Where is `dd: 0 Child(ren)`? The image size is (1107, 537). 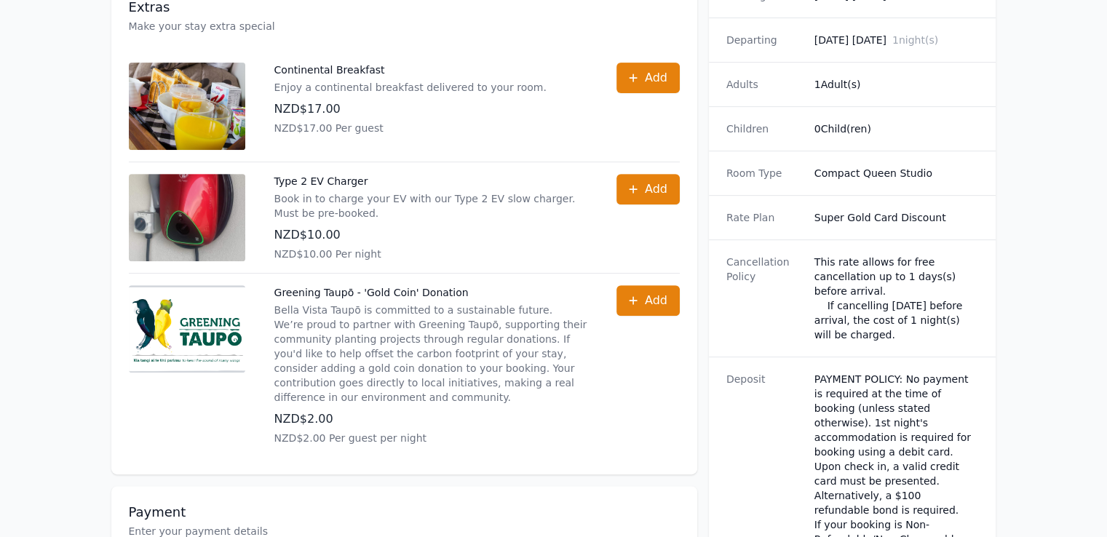
dd: 0 Child(ren) is located at coordinates (897, 129).